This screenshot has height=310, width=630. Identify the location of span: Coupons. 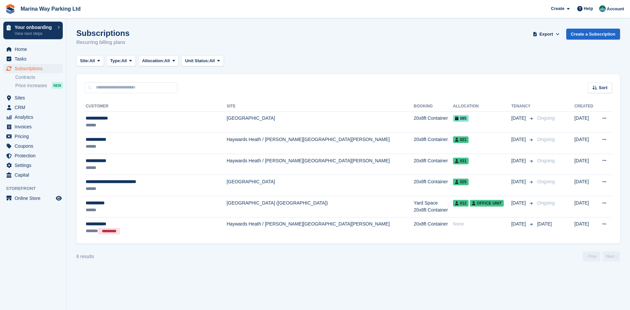
(35, 146).